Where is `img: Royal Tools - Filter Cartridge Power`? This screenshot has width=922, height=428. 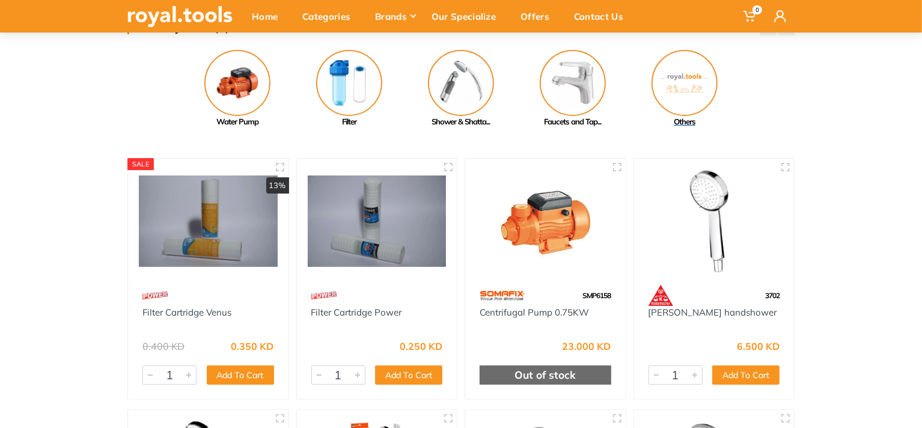
img: Royal Tools - Filter Cartridge Power is located at coordinates (377, 221).